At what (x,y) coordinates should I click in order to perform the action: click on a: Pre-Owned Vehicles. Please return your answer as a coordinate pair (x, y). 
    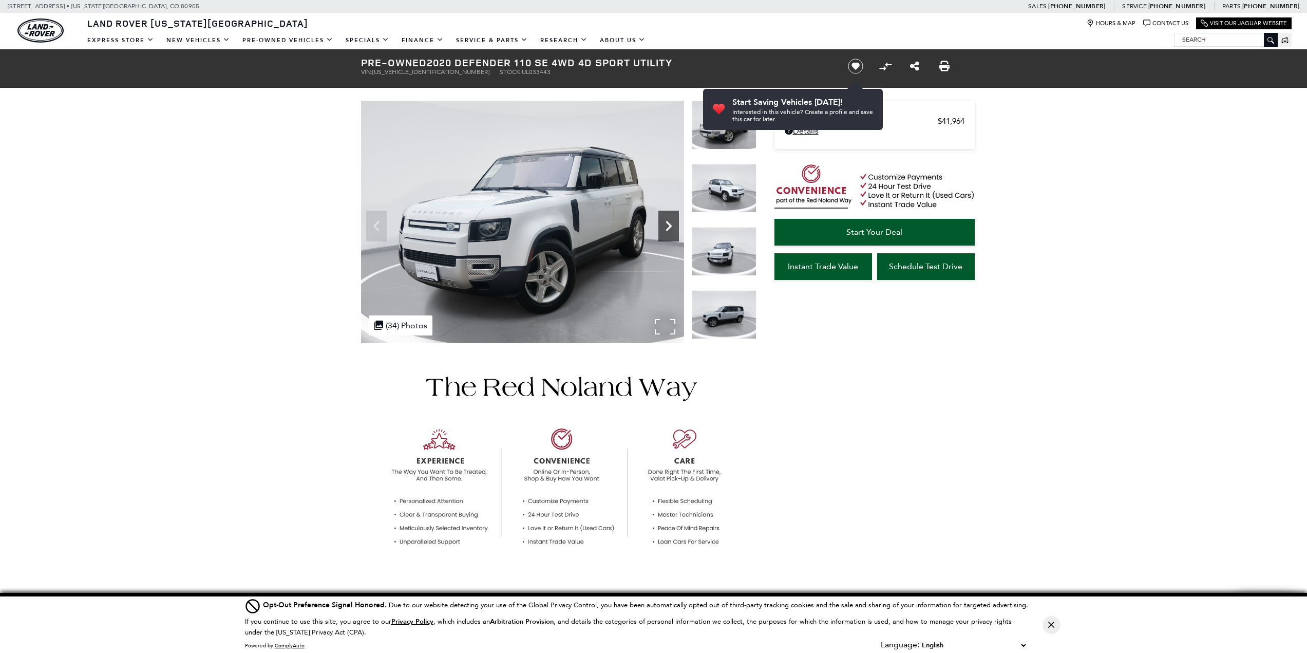
    Looking at the image, I should click on (288, 40).